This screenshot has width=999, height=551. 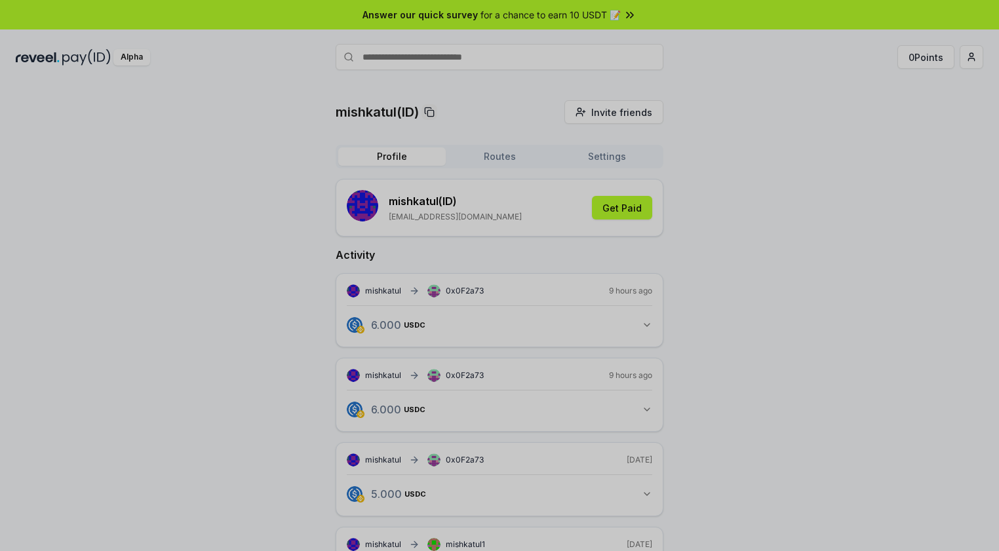 I want to click on button: Profile, so click(x=392, y=157).